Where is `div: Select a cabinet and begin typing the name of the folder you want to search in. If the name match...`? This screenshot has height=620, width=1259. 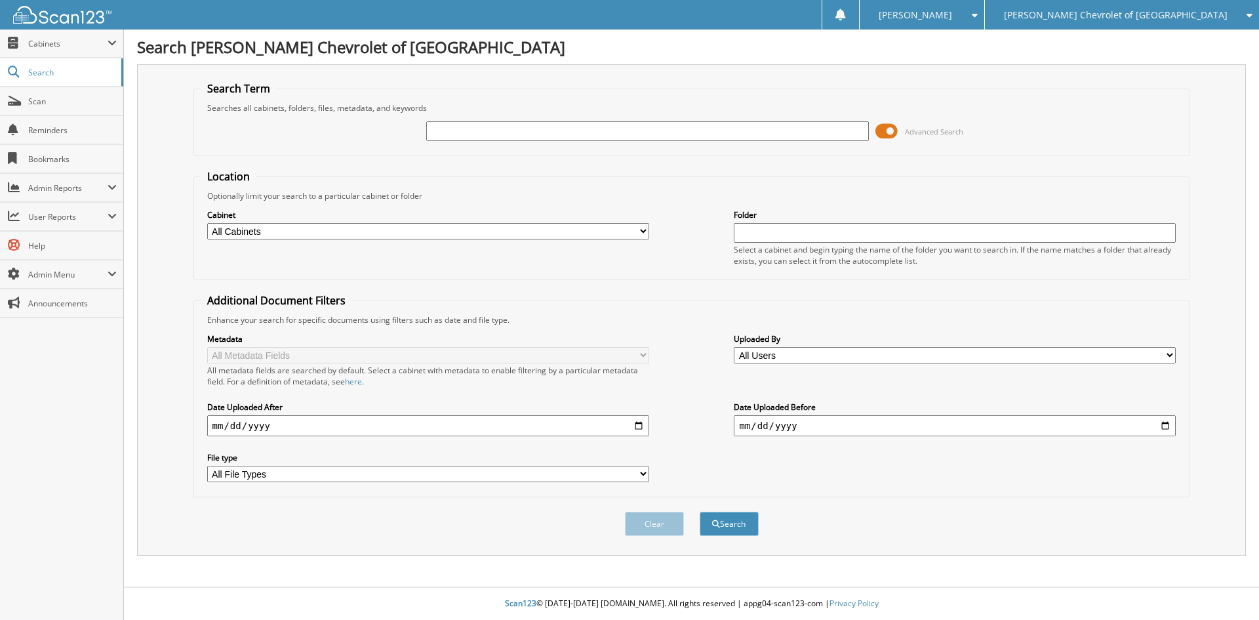 div: Select a cabinet and begin typing the name of the folder you want to search in. If the name match... is located at coordinates (955, 255).